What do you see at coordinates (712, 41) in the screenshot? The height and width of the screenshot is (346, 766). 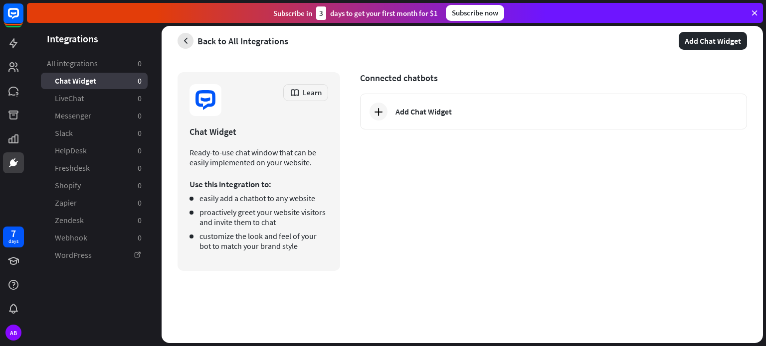 I see `button: Add Chat Widget` at bounding box center [712, 41].